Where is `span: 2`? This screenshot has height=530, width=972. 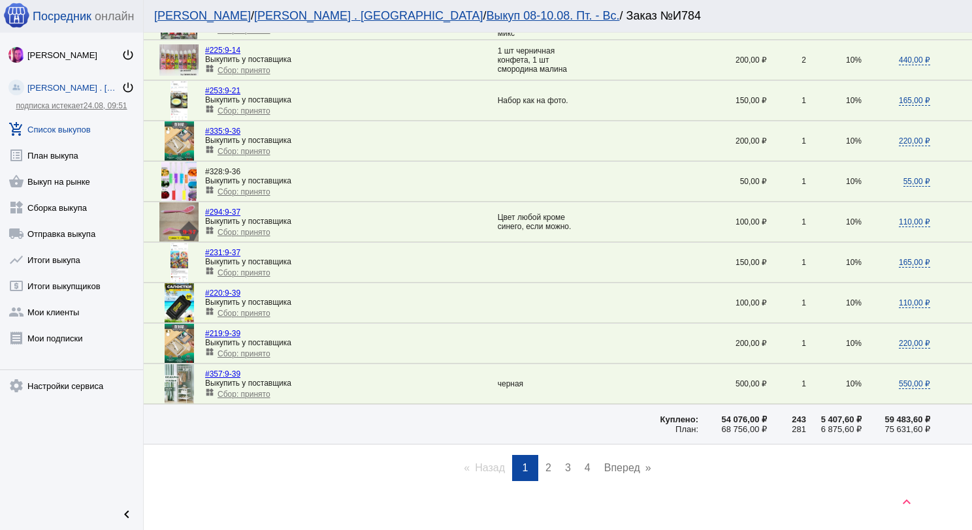
span: 2 is located at coordinates (548, 468).